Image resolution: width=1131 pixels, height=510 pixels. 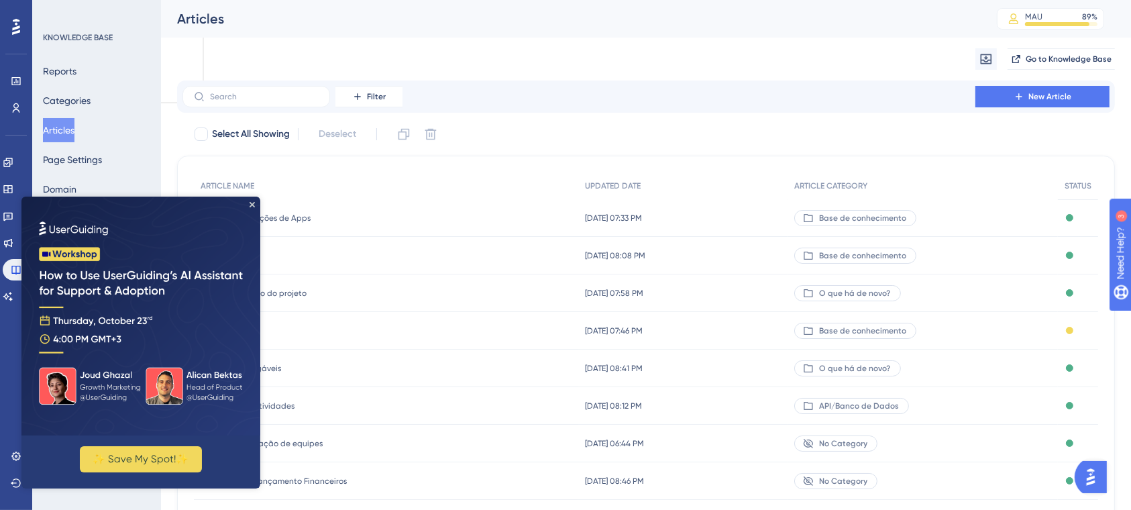 What do you see at coordinates (329, 218) in the screenshot?
I see `span: Configurações de Apps` at bounding box center [329, 218].